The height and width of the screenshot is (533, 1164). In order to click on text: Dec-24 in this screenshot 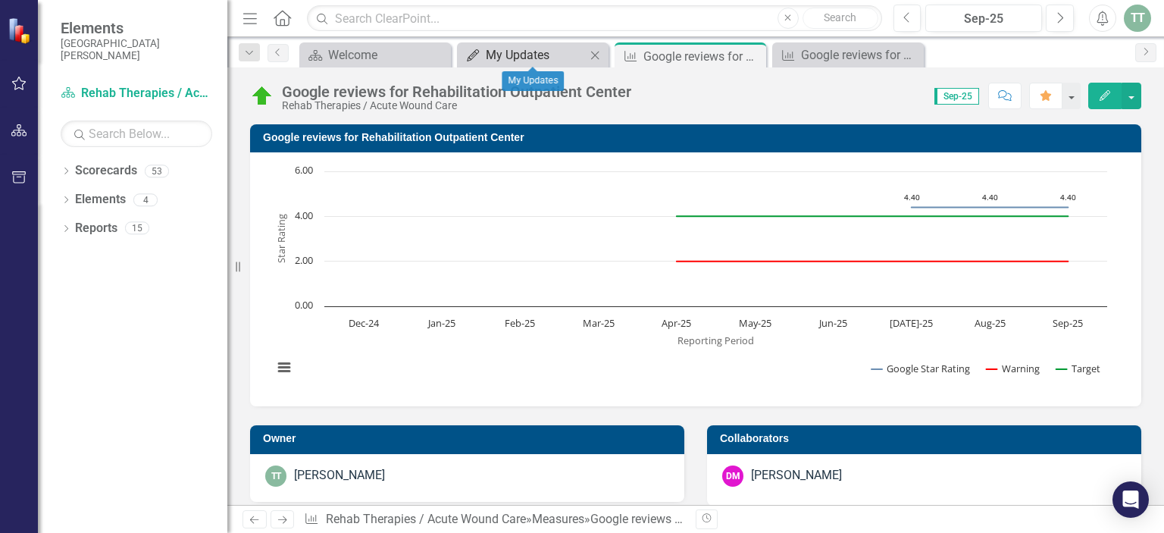, I will do `click(364, 323)`.